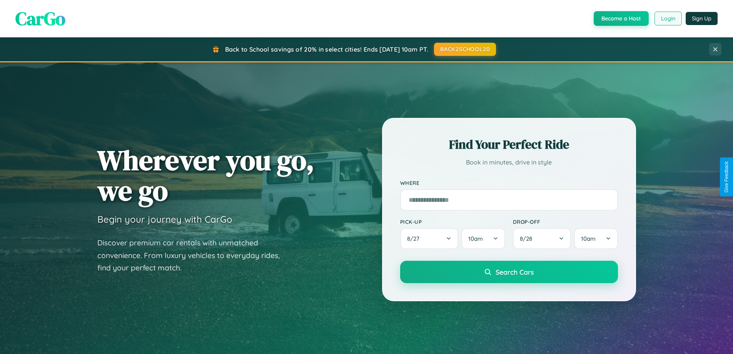  Describe the element at coordinates (542, 238) in the screenshot. I see `button: 8/28` at that location.